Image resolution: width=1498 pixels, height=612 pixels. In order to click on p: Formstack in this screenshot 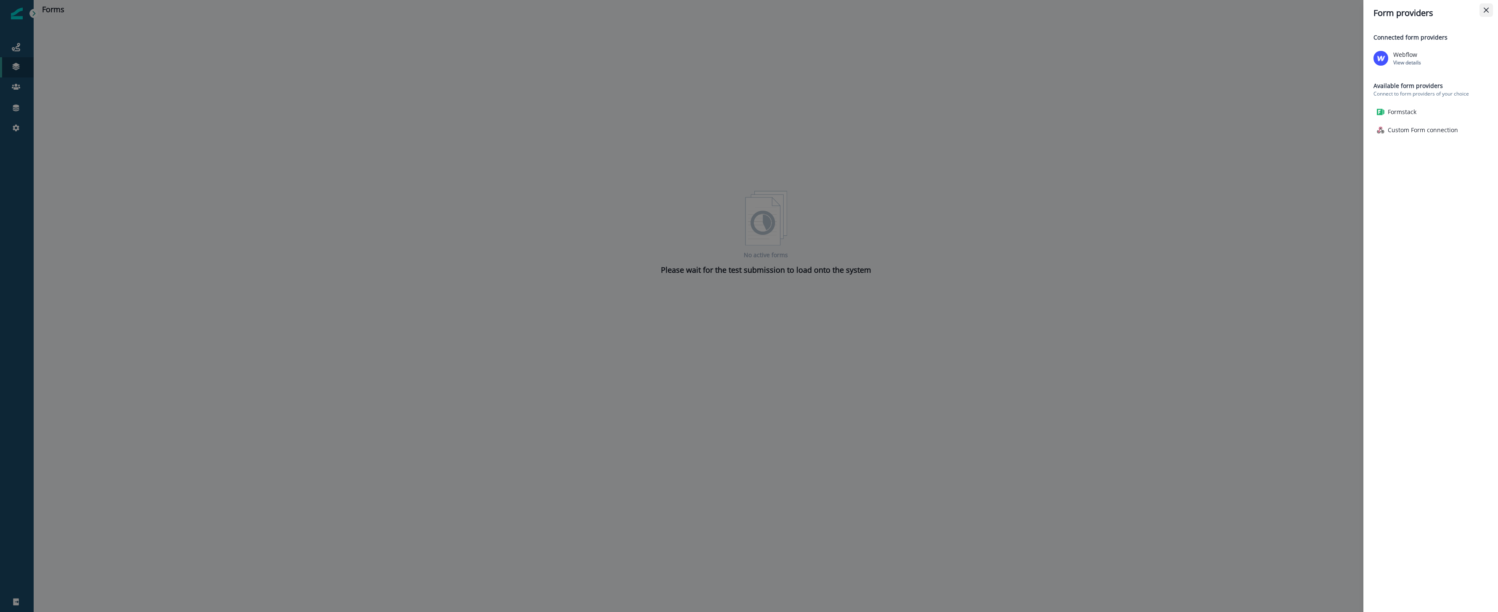, I will do `click(1402, 112)`.